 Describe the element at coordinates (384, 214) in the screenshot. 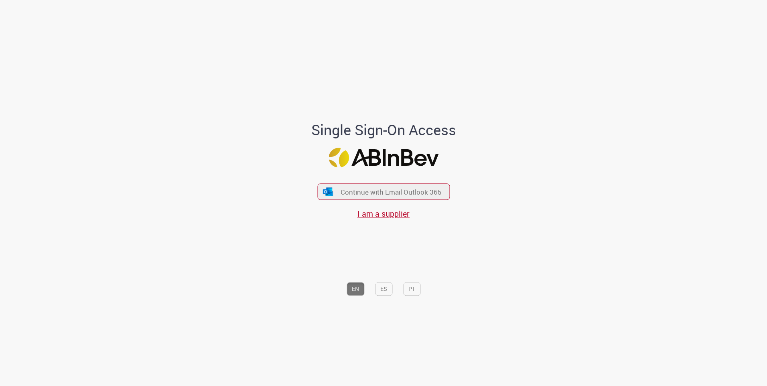

I see `span: I am a supplier` at that location.